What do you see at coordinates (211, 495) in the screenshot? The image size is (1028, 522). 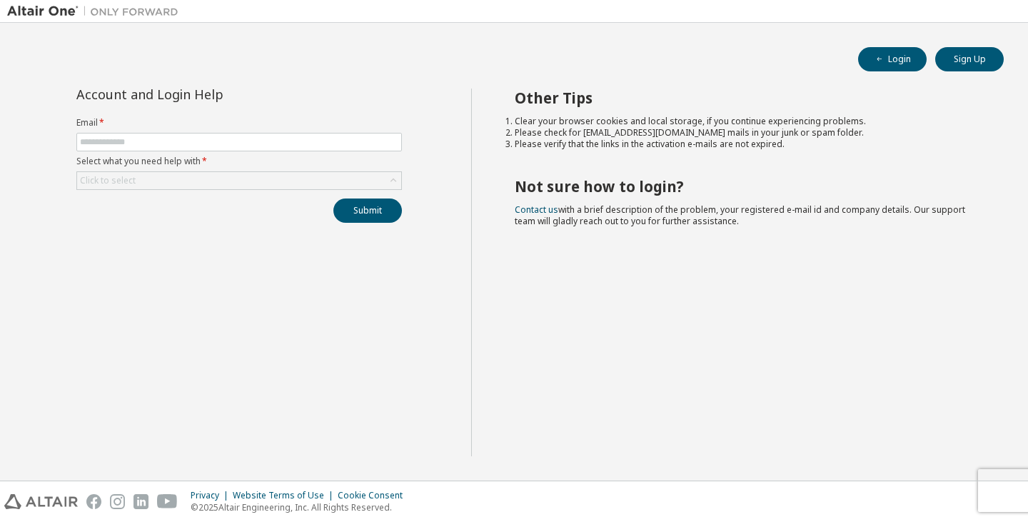 I see `div: Privacy` at bounding box center [211, 495].